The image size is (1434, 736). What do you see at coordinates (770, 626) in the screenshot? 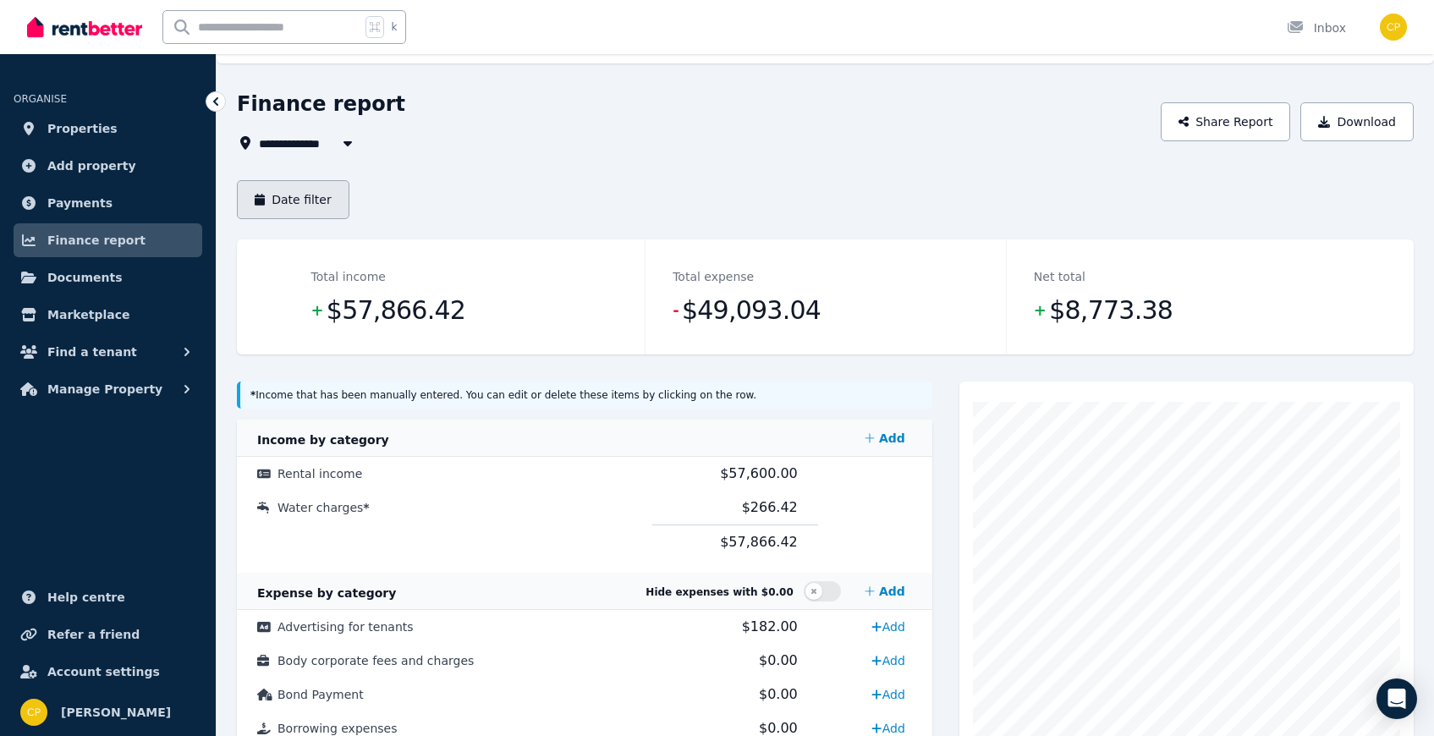
I see `span: $182.00` at bounding box center [770, 626].